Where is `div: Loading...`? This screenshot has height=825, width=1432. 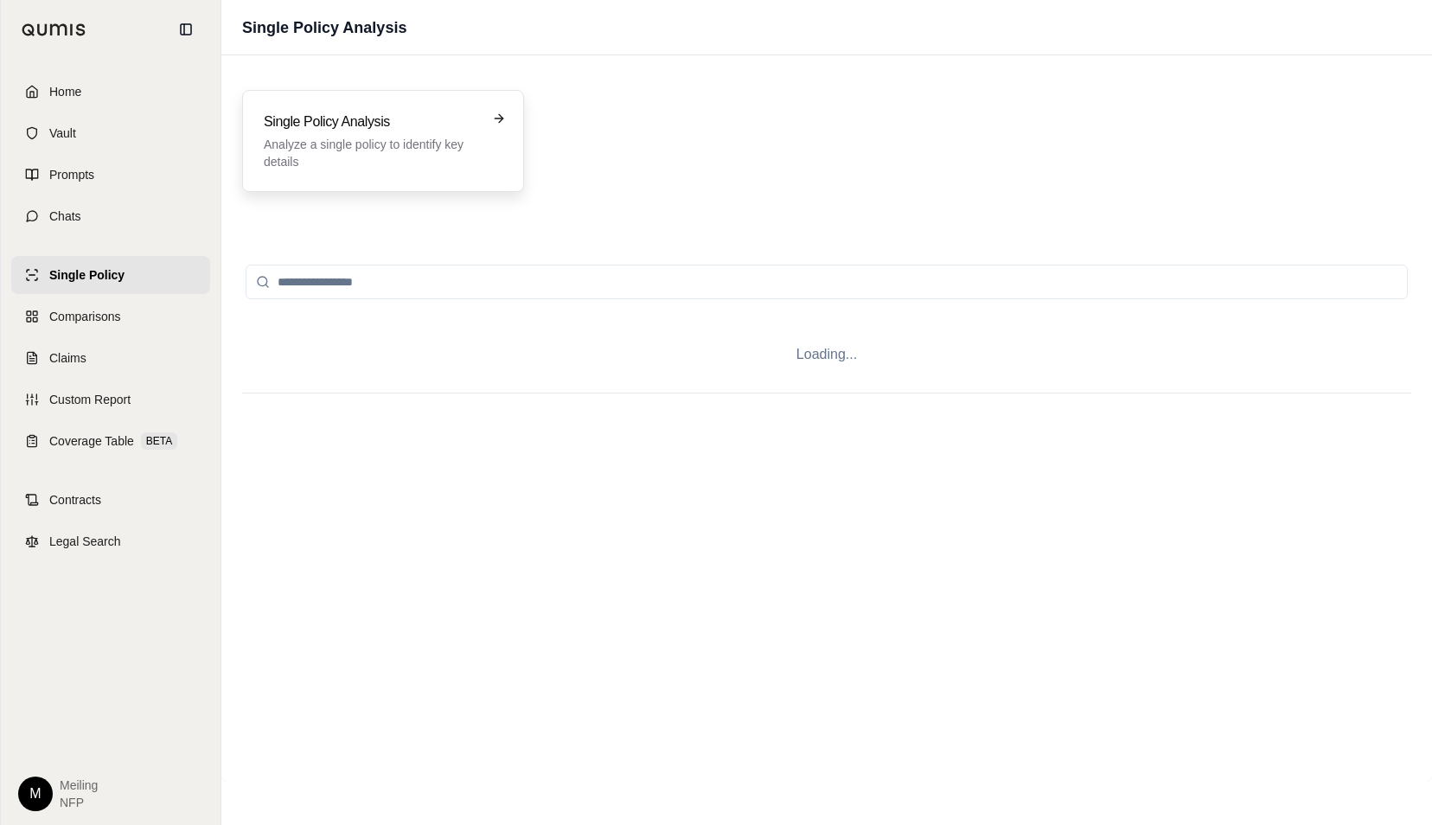
div: Loading... is located at coordinates (827, 355).